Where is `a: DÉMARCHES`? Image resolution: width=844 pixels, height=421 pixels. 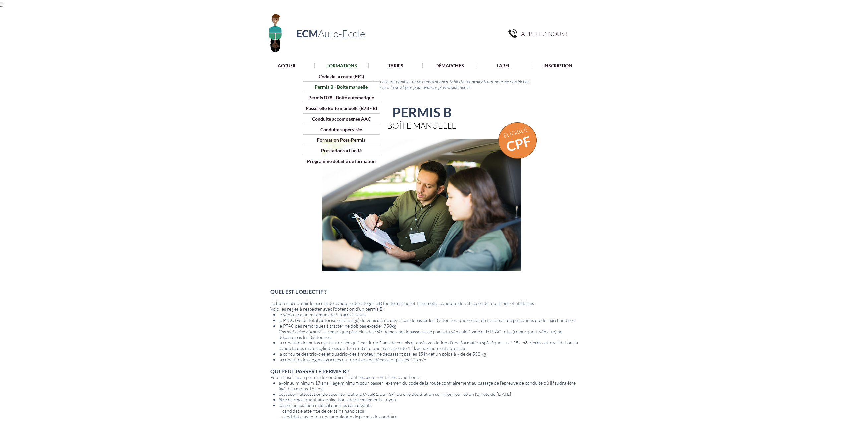 a: DÉMARCHES is located at coordinates (449, 66).